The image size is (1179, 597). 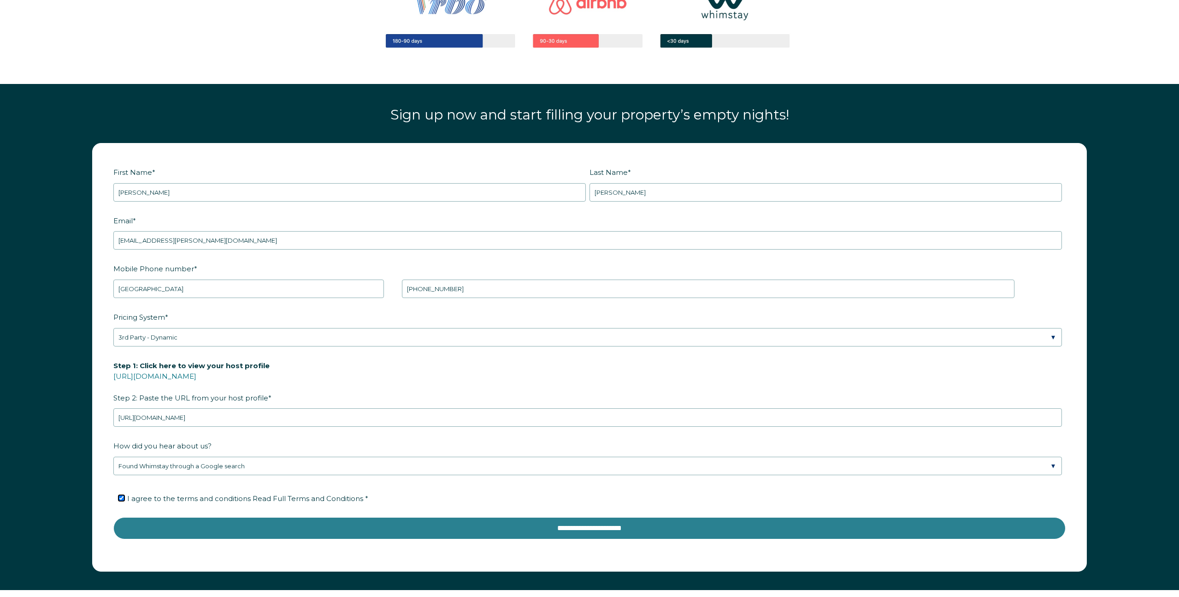 I want to click on span: I agree to the terms and conditions, so click(x=248, y=498).